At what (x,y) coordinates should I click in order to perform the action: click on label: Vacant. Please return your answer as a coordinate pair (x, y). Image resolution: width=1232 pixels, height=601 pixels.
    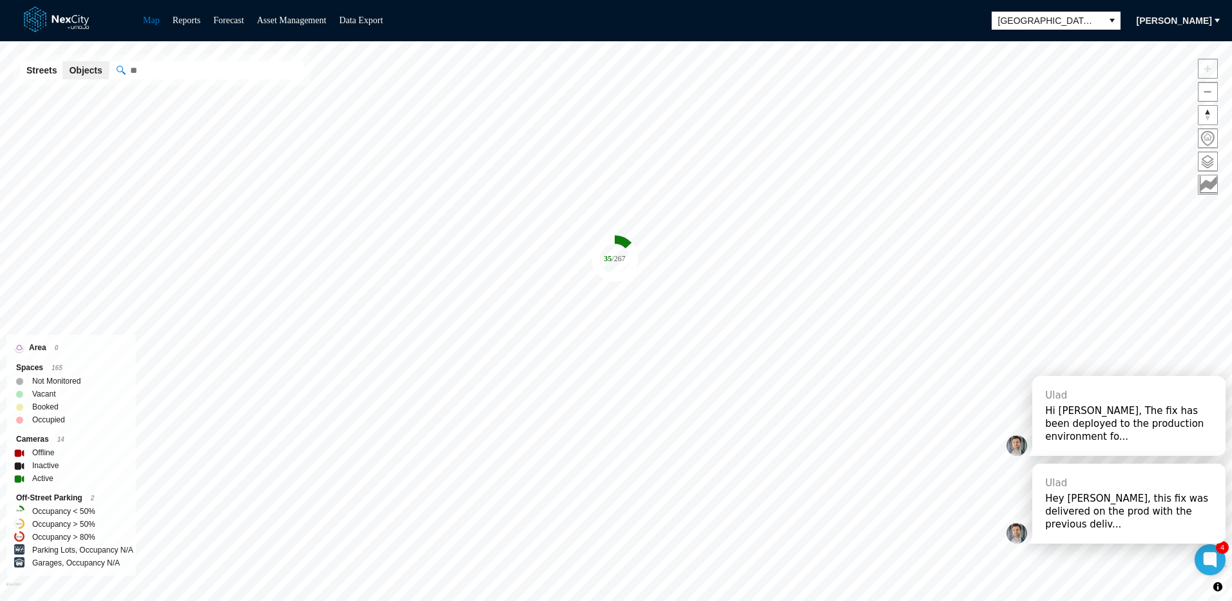
    Looking at the image, I should click on (44, 394).